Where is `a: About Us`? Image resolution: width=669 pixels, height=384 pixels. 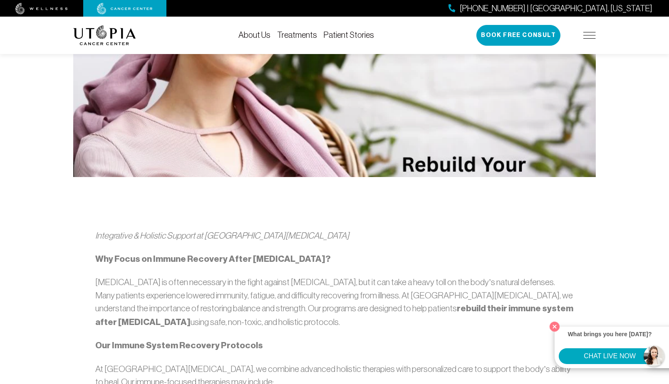 a: About Us is located at coordinates (254, 35).